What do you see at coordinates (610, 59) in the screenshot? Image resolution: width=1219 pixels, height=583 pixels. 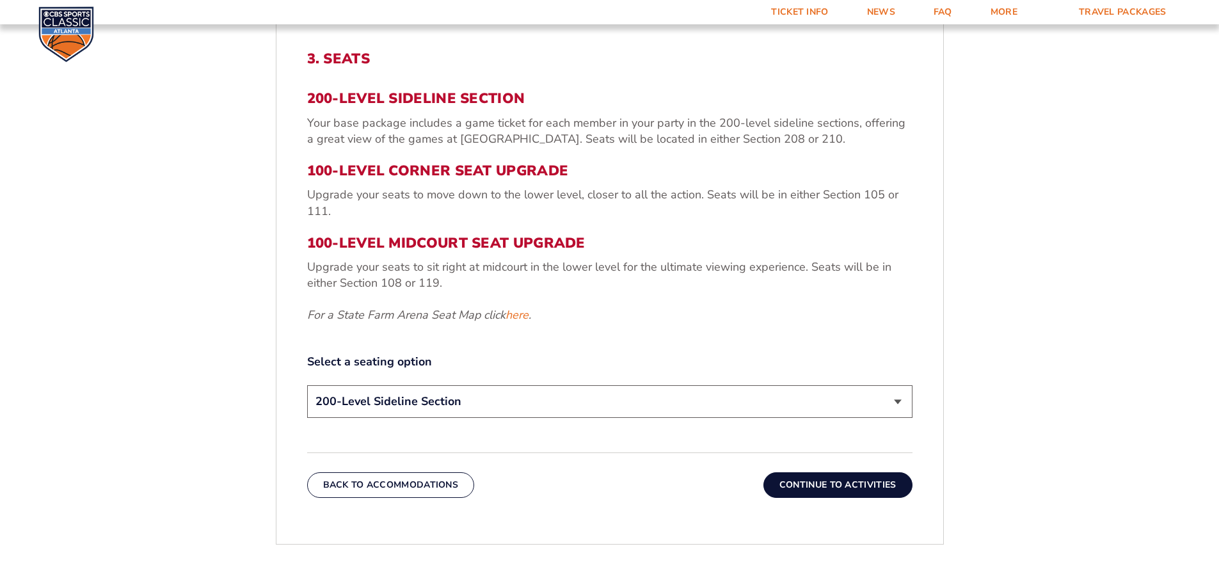 I see `h2: 3. Seats` at bounding box center [610, 59].